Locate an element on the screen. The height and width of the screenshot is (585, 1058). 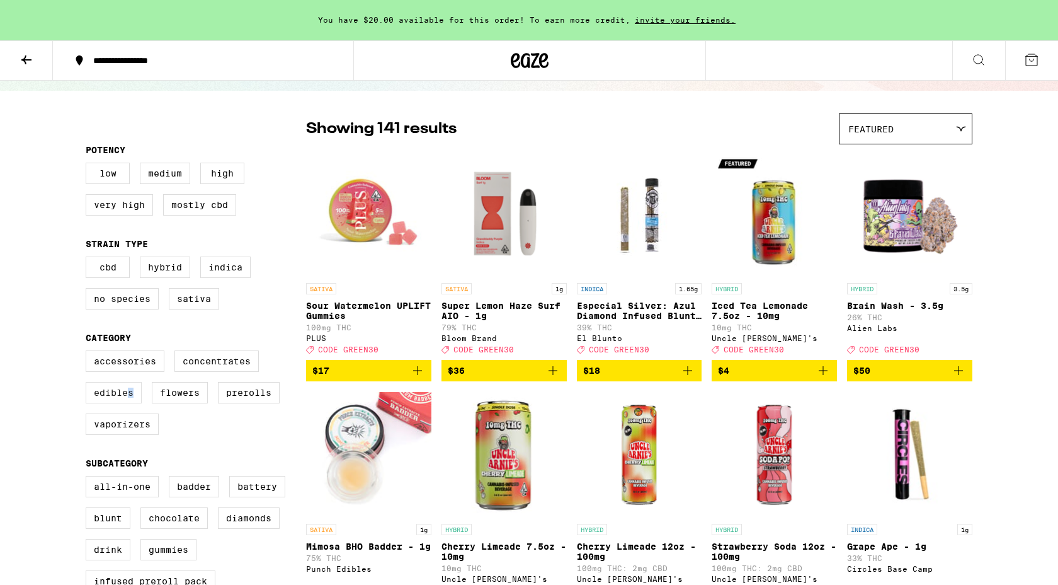
p: Strawberry Soda 12oz - 100mg is located at coordinates (774, 551).